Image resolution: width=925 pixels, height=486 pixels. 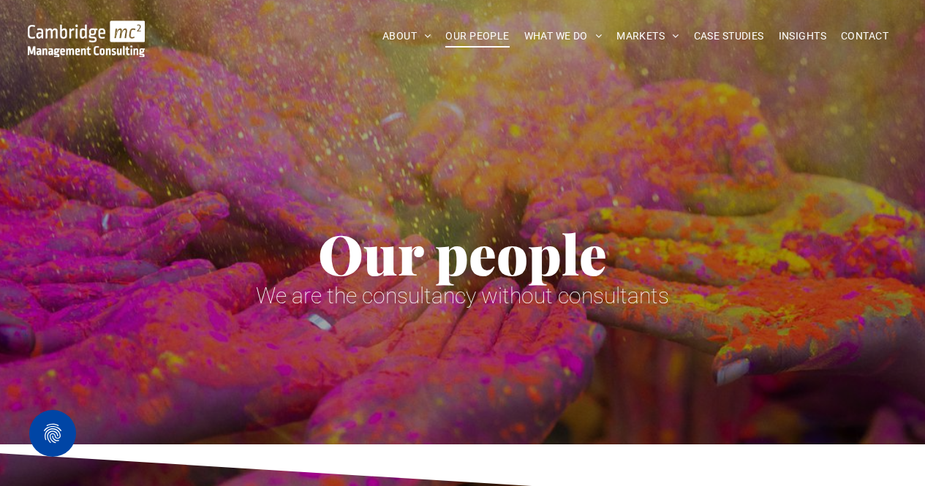 What do you see at coordinates (86, 39) in the screenshot?
I see `img: Go to Homepage` at bounding box center [86, 39].